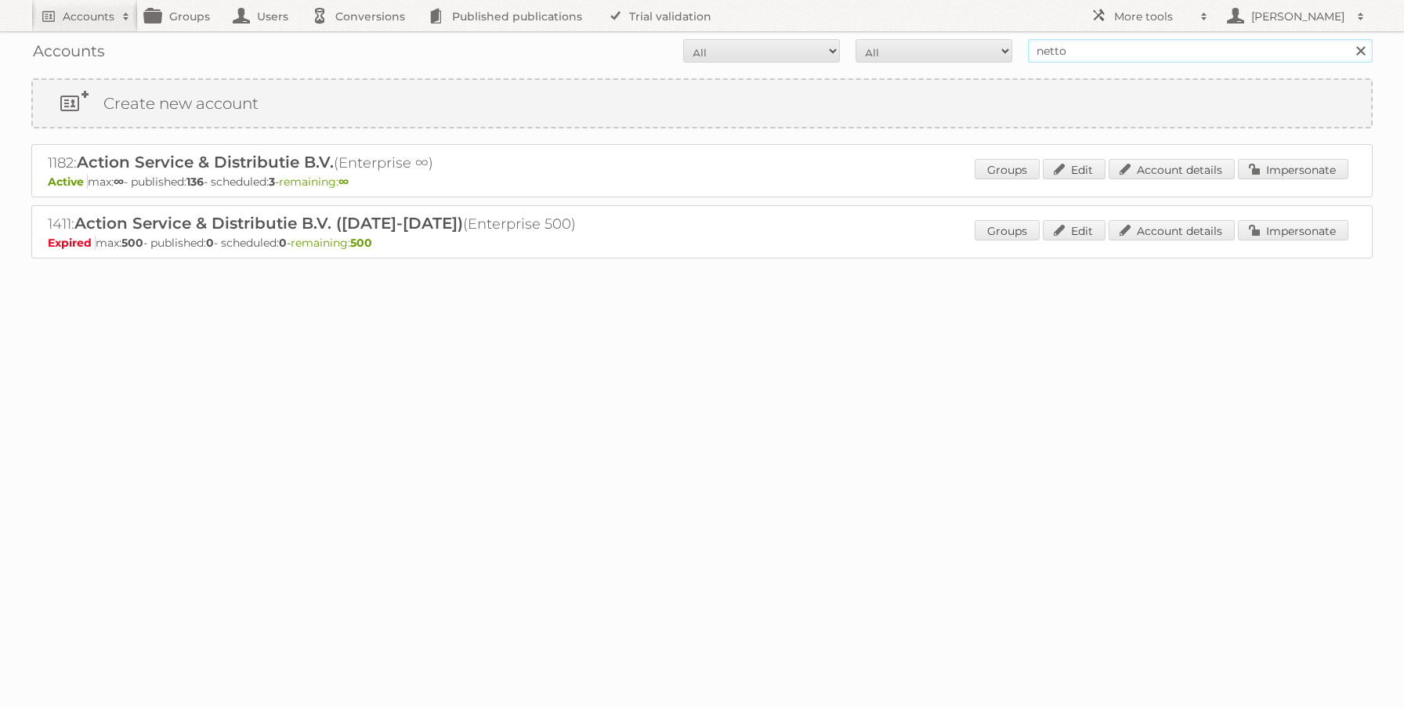 The height and width of the screenshot is (708, 1404). I want to click on h2: 1411: (Enterprise 500), so click(322, 224).